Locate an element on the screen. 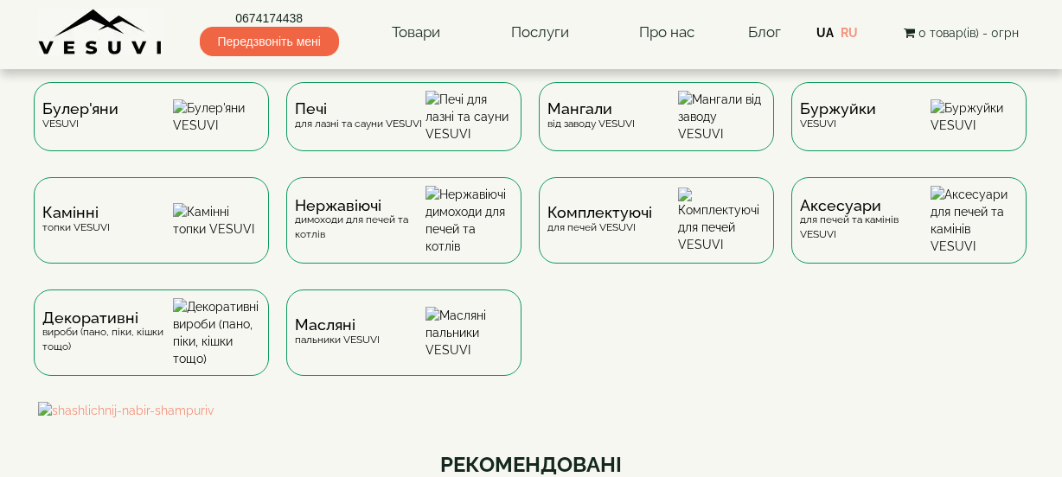 This screenshot has width=1062, height=477. a: Печідля лазні та сауни VESUVI Печі для лазні та сауни VESUVI is located at coordinates (404, 130).